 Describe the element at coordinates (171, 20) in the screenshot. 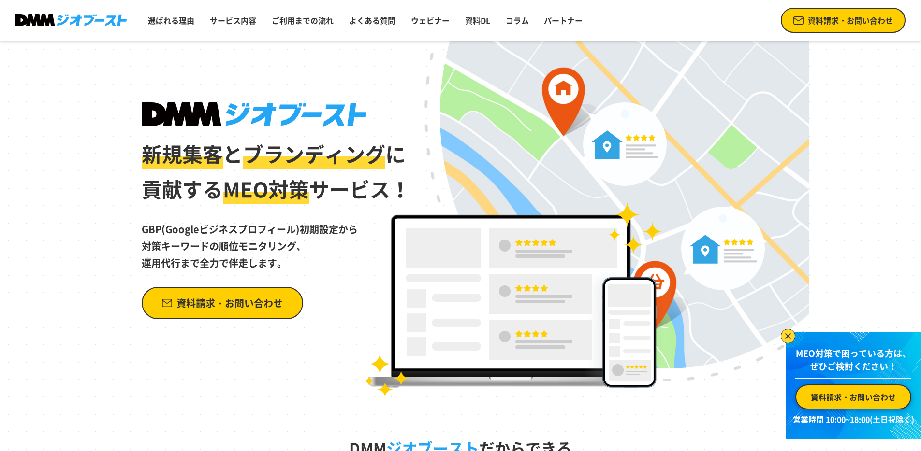

I see `a: 選ばれる理由` at that location.